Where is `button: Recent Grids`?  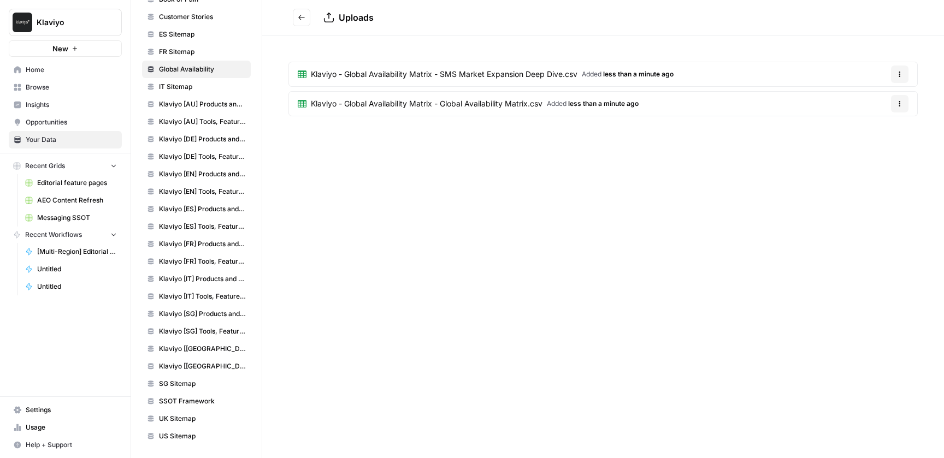
button: Recent Grids is located at coordinates (65, 166).